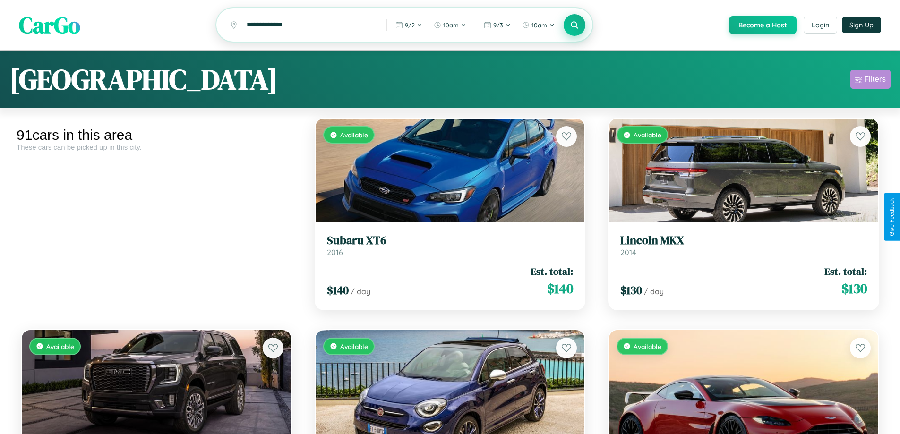 The width and height of the screenshot is (900, 434). What do you see at coordinates (156, 147) in the screenshot?
I see `div: These cars can be picked up in this city.` at bounding box center [156, 147].